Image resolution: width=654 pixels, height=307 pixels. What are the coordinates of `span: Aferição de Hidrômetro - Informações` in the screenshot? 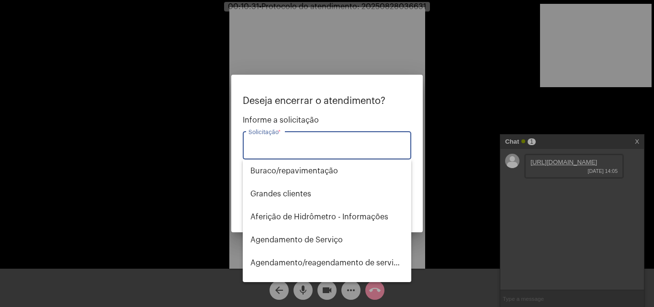 It's located at (327, 217).